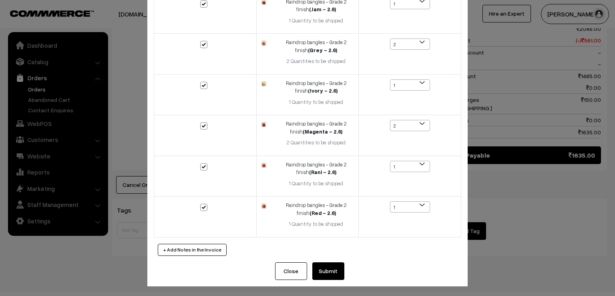  What do you see at coordinates (264, 42) in the screenshot?
I see `img: 17501722479887GREY.jpg` at bounding box center [264, 42].